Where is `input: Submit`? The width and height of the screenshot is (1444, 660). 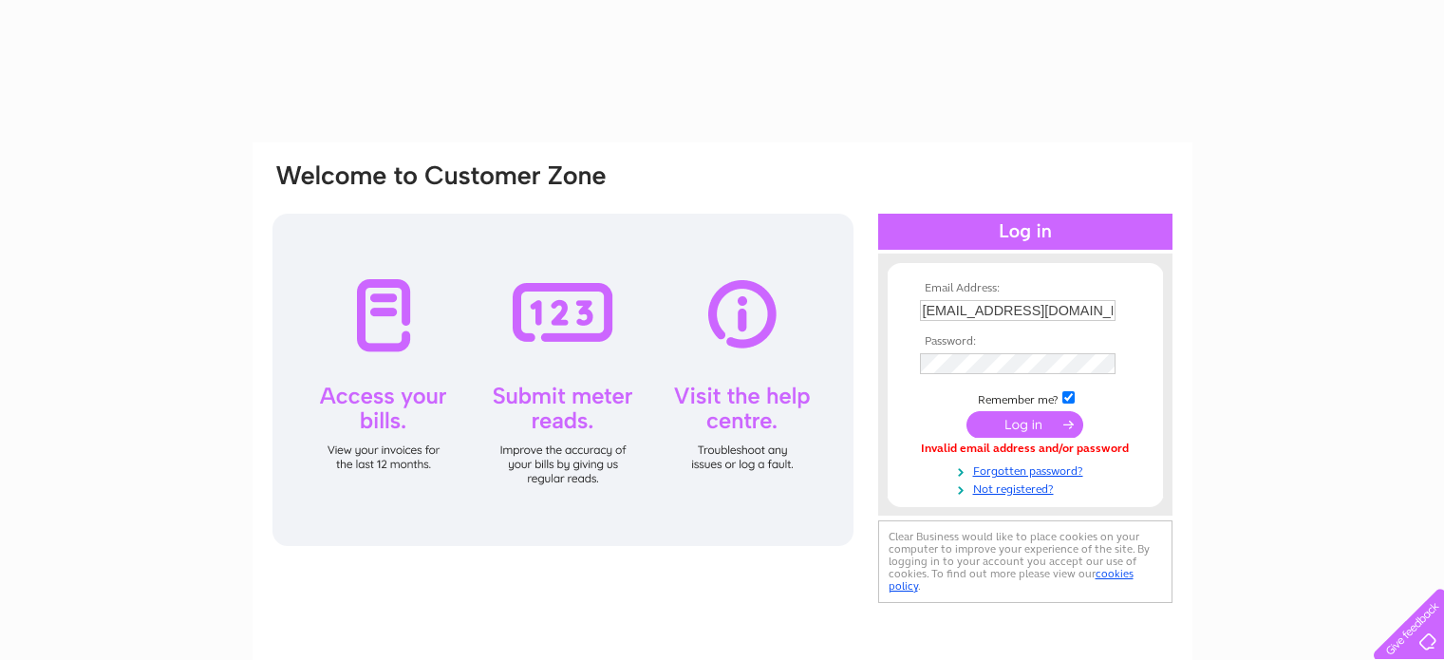
input: Submit is located at coordinates (1025, 425).